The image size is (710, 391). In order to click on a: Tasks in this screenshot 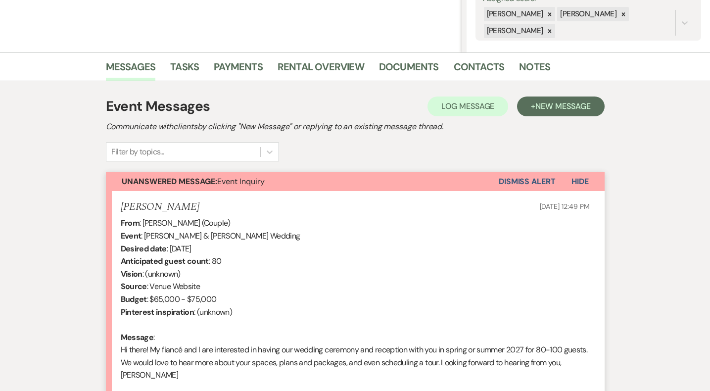, I will do `click(184, 70)`.